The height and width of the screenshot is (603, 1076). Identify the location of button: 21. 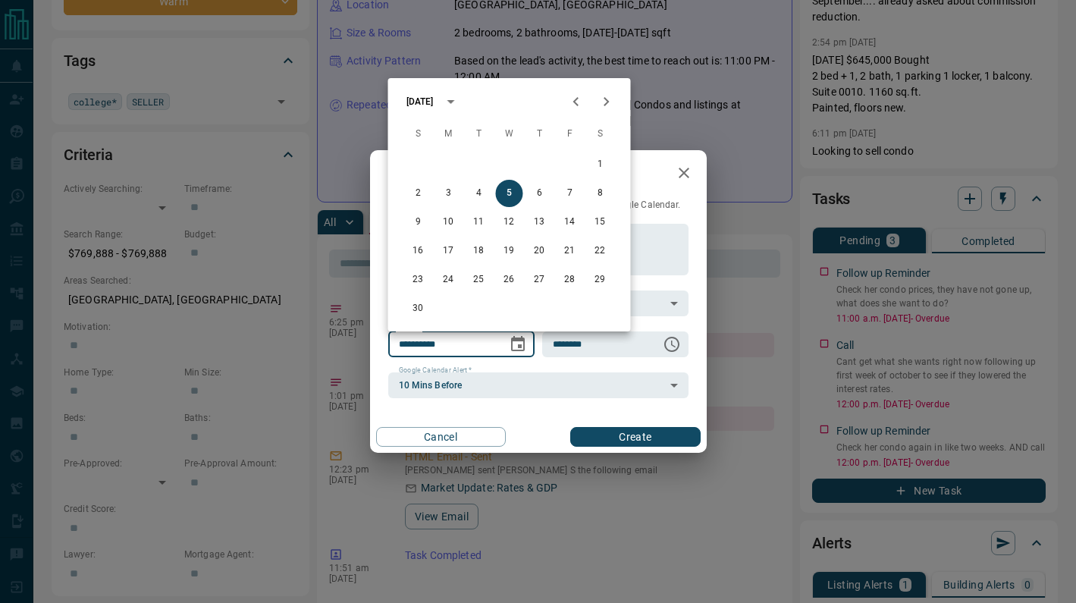
(570, 251).